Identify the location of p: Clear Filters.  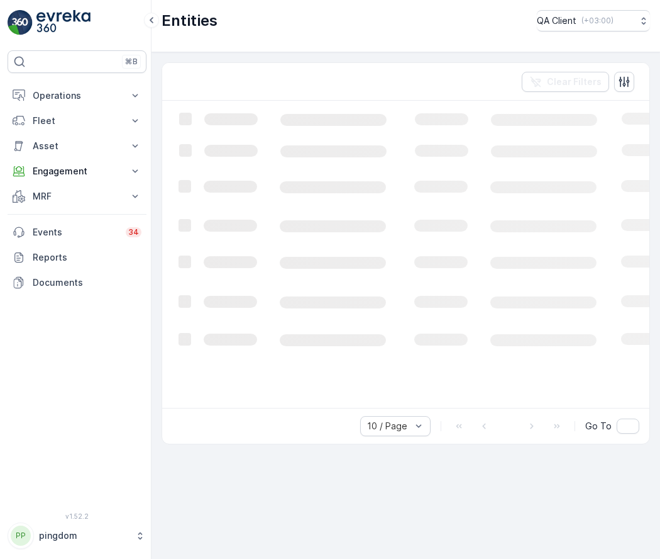
(574, 82).